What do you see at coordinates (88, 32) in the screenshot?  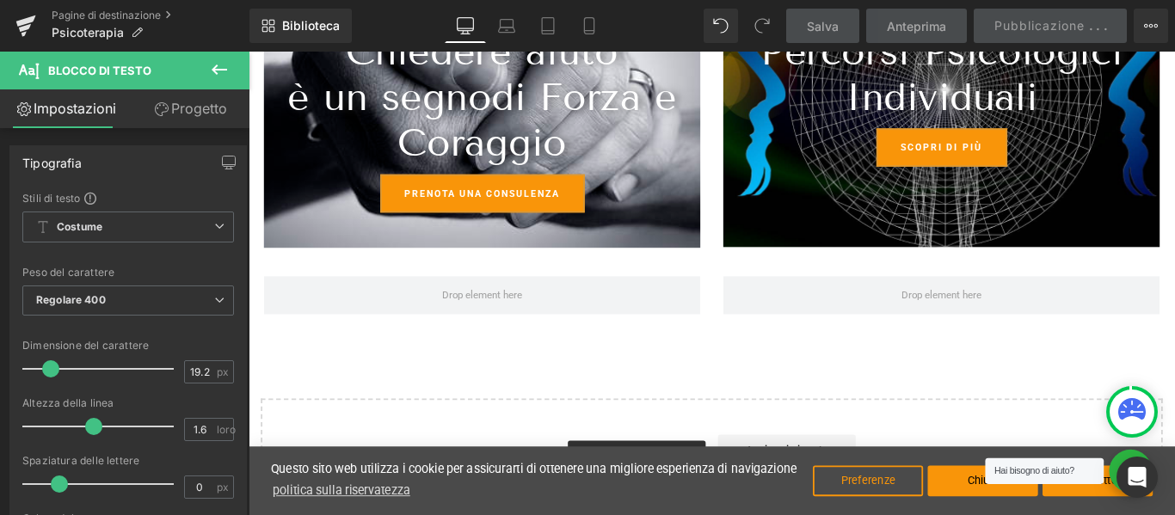 I see `font: Psicoterapia` at bounding box center [88, 32].